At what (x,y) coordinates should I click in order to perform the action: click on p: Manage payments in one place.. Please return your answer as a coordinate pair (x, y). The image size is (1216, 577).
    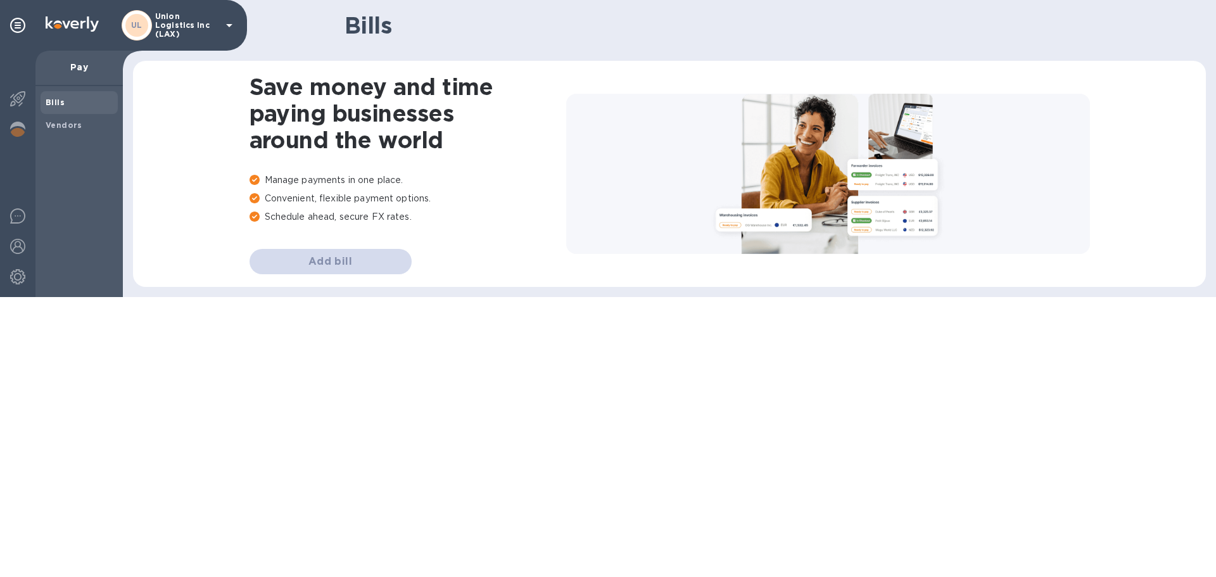
    Looking at the image, I should click on (408, 180).